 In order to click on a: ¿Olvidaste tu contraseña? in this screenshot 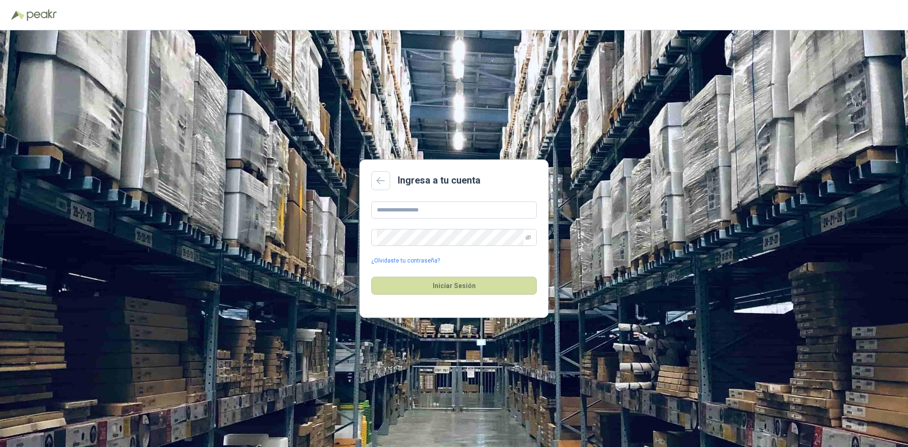, I will do `click(405, 261)`.